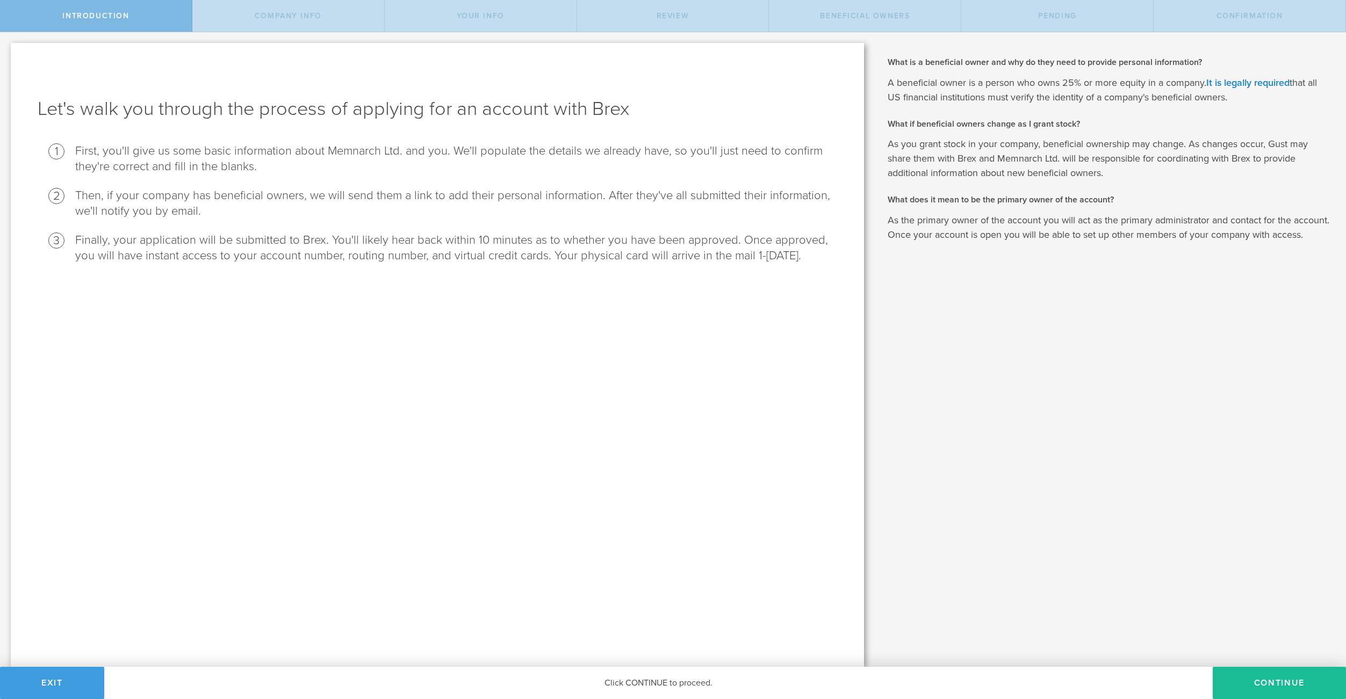  Describe the element at coordinates (864, 16) in the screenshot. I see `span: Beneficial Owners` at that location.